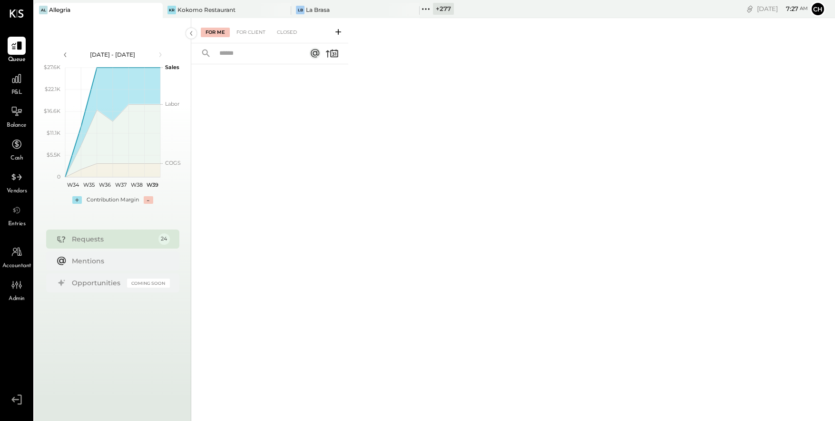 This screenshot has height=421, width=835. I want to click on div: For Client, so click(251, 32).